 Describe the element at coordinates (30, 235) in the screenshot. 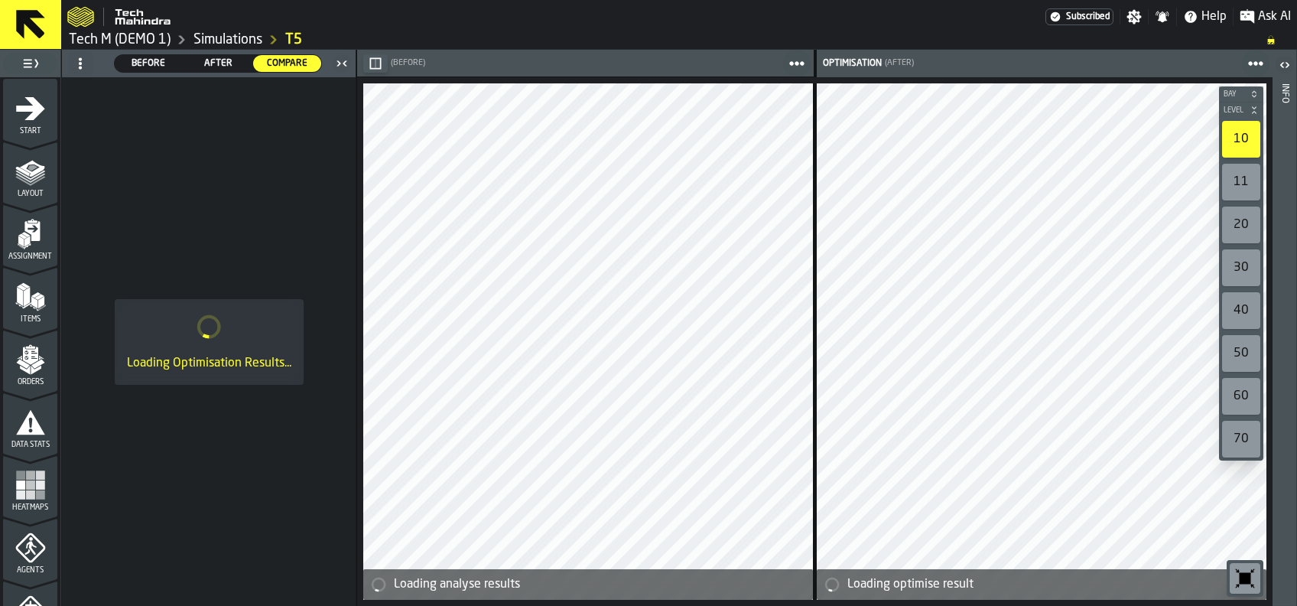

I see `li: menu Assignment` at that location.